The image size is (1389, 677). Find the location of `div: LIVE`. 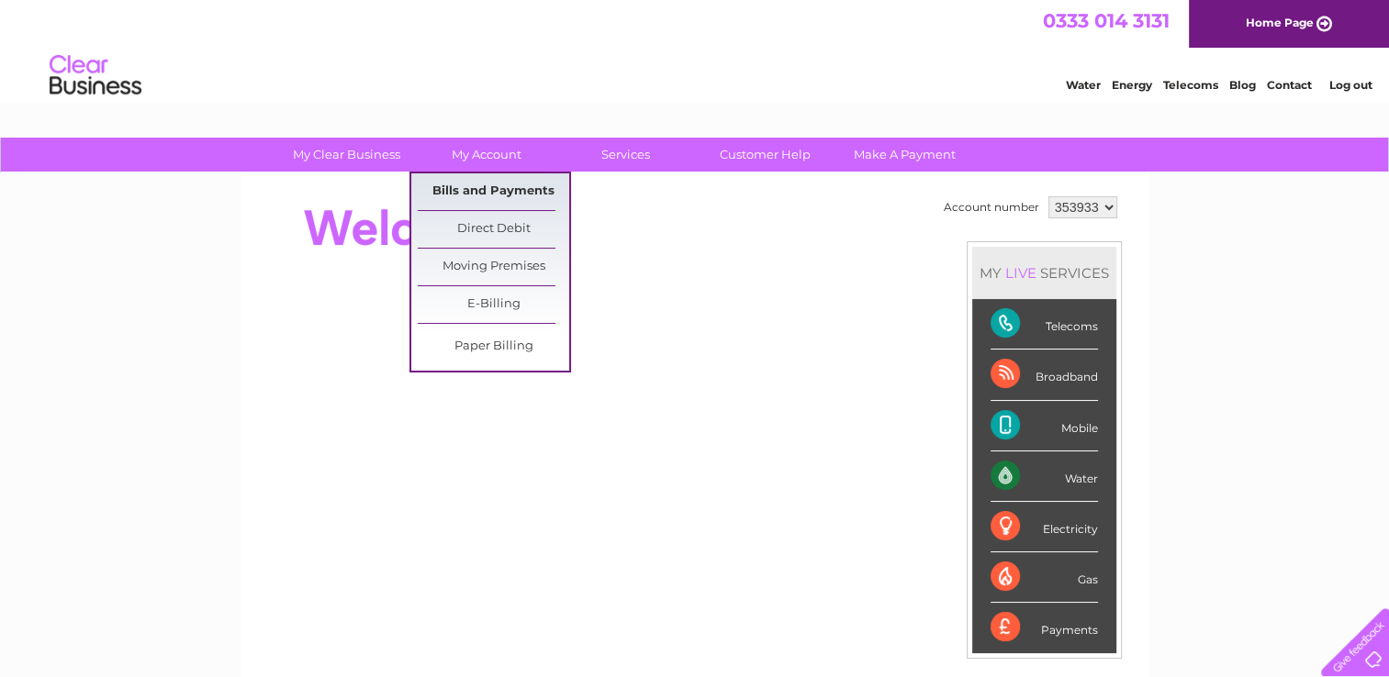

div: LIVE is located at coordinates (1021, 273).